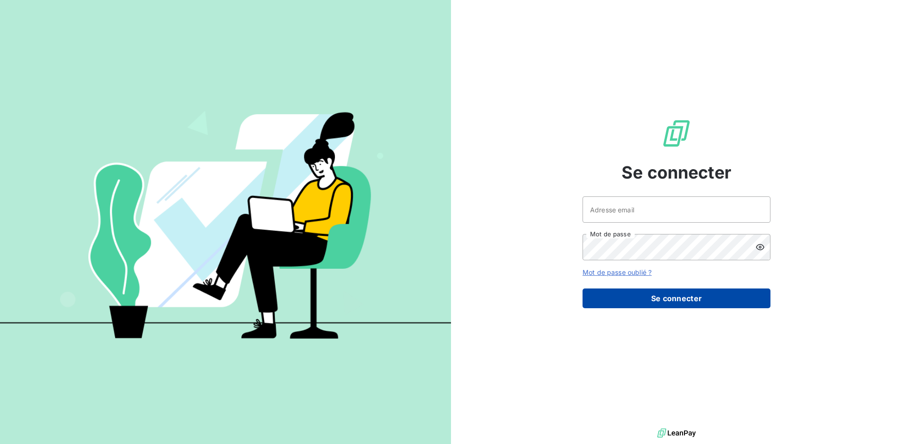  Describe the element at coordinates (677, 133) in the screenshot. I see `img: Logo LeanPay` at that location.